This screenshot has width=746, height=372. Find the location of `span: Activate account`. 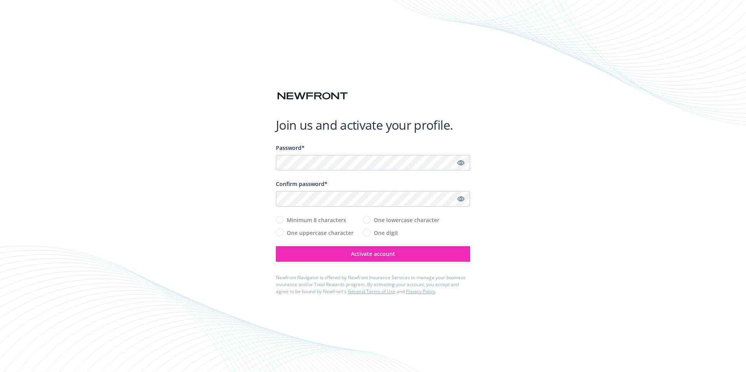

span: Activate account is located at coordinates (373, 254).